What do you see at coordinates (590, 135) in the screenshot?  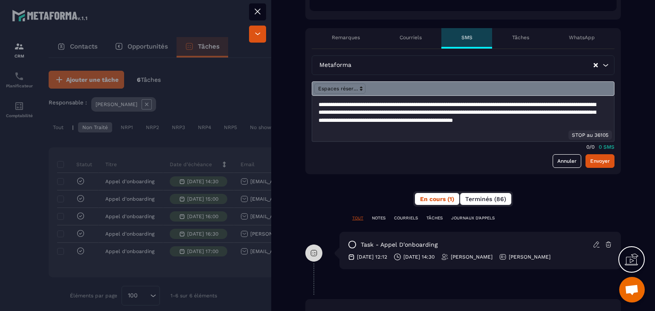 I see `div: STOP au 36105` at bounding box center [590, 135].